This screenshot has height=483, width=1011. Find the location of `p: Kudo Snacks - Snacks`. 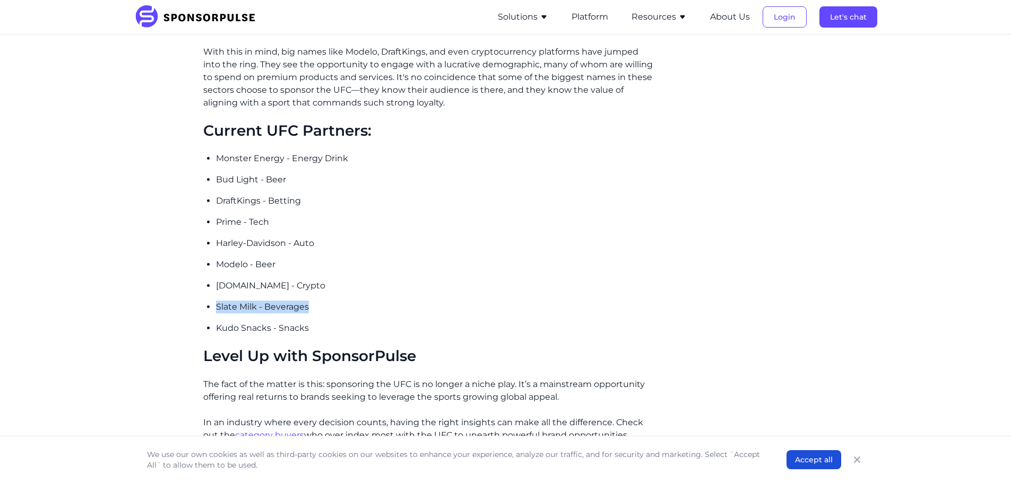

p: Kudo Snacks - Snacks is located at coordinates (435, 328).